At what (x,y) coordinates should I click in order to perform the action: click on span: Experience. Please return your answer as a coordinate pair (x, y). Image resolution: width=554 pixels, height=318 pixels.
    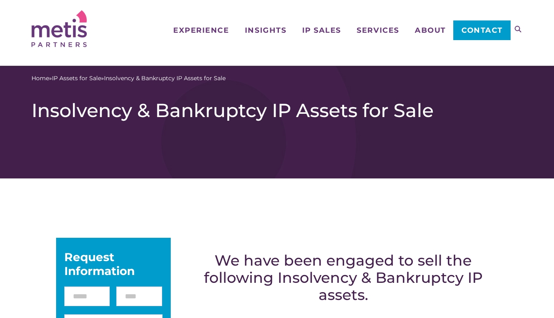
    Looking at the image, I should click on (201, 30).